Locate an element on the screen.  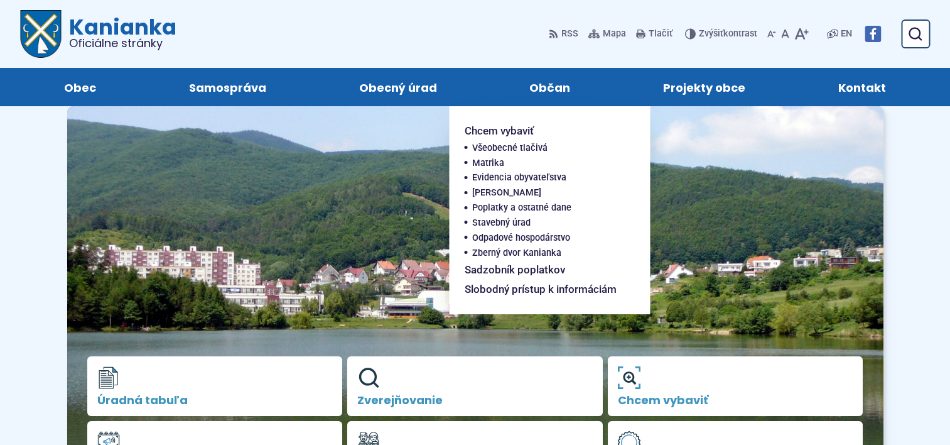
a: Slobodný prístup k informáciám is located at coordinates (543, 289).